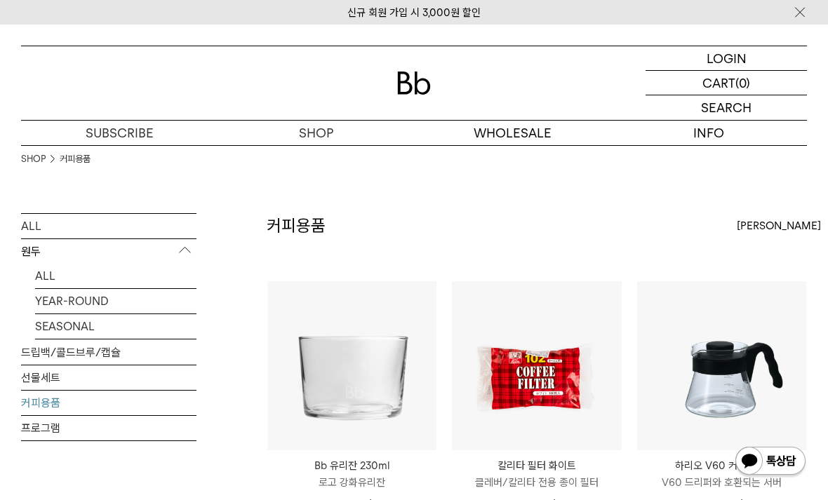 The width and height of the screenshot is (828, 500). I want to click on img: 칼리타 필터 화이트, so click(536, 365).